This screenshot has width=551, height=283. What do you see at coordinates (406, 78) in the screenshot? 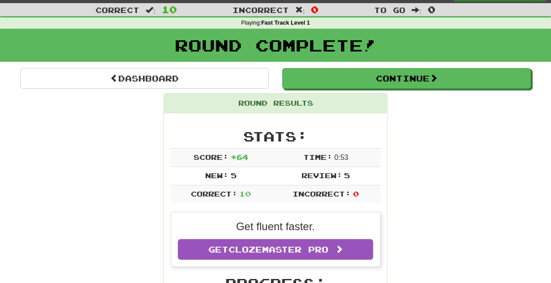
I see `button: Continue` at bounding box center [406, 78].